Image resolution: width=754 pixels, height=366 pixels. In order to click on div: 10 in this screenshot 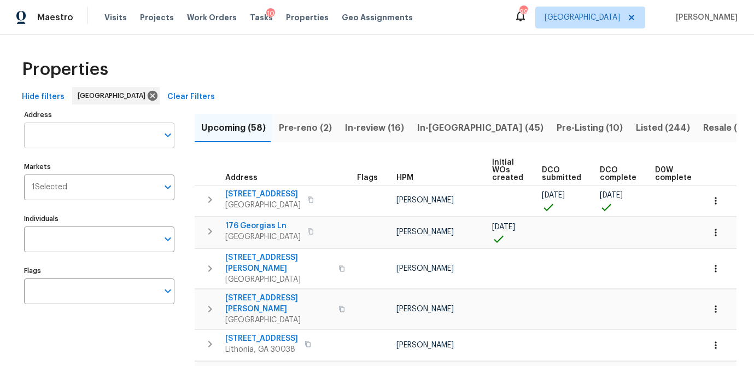, I will do `click(271, 14)`.